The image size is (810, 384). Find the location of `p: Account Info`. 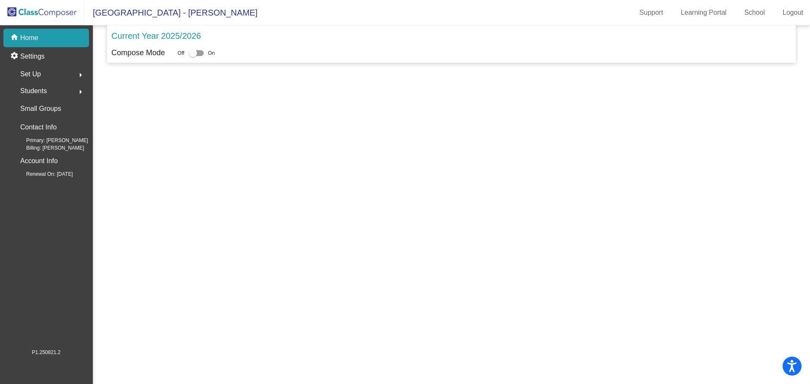

p: Account Info is located at coordinates (39, 161).